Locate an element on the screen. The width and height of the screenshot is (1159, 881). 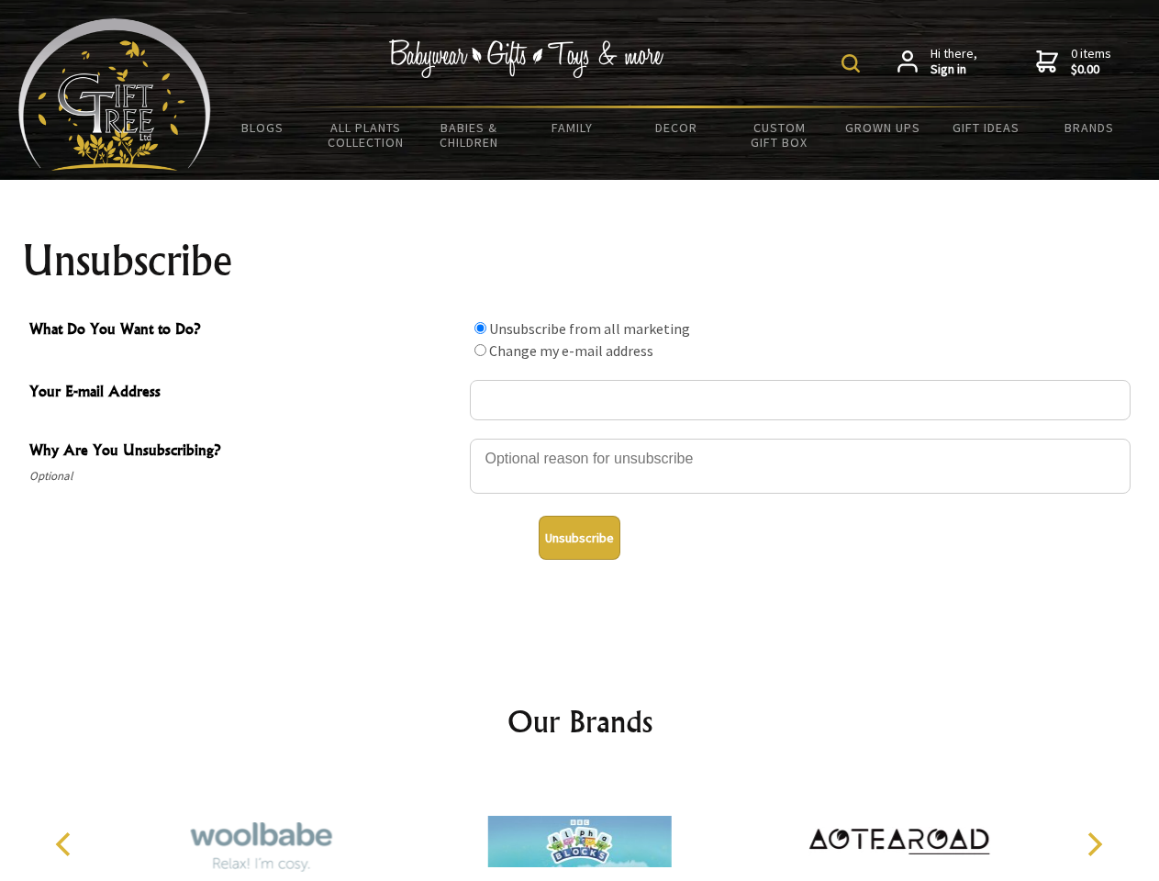
a: Gift Ideas is located at coordinates (986, 128).